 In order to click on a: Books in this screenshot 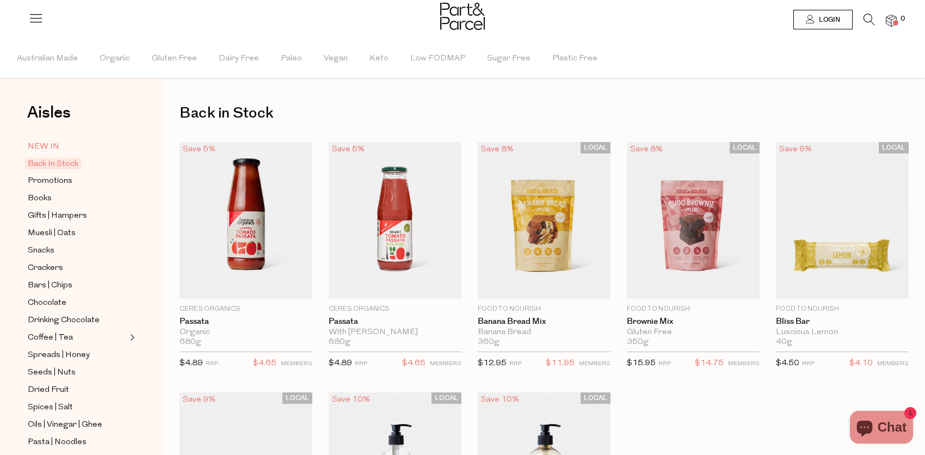, I will do `click(77, 198)`.